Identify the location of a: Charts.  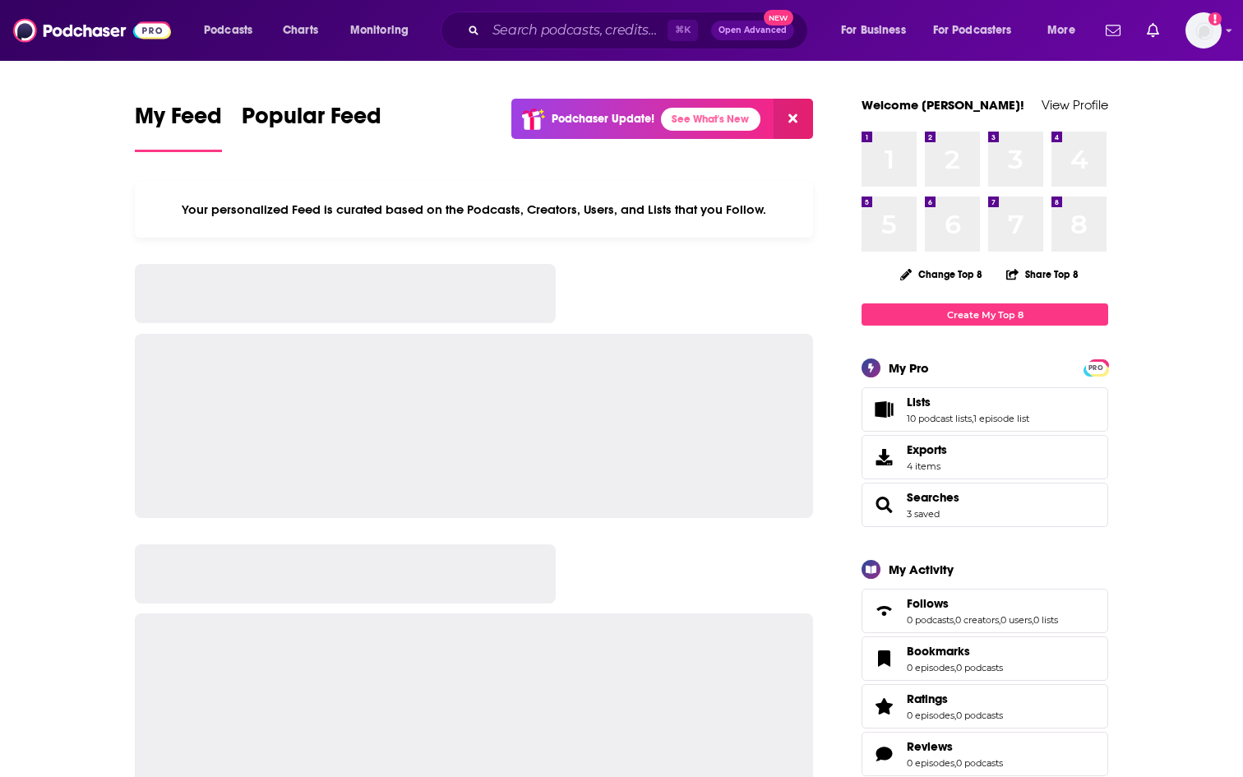
(300, 30).